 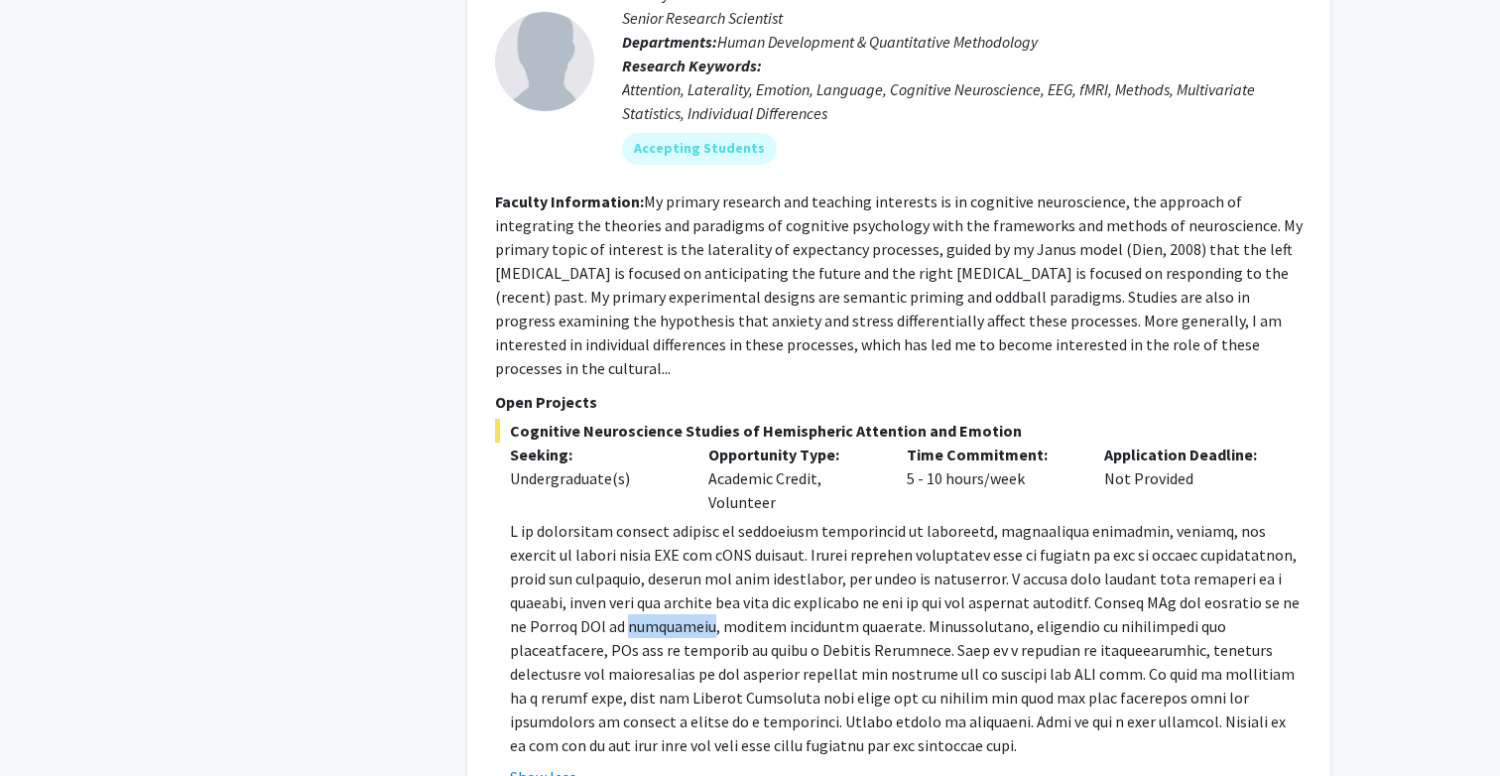 What do you see at coordinates (991, 454) in the screenshot?
I see `p: Time Commitment:` at bounding box center [991, 454].